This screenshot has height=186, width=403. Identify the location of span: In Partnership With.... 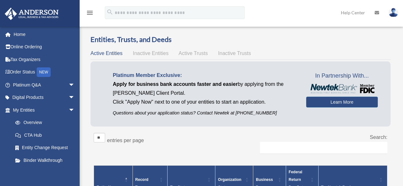
(342, 76).